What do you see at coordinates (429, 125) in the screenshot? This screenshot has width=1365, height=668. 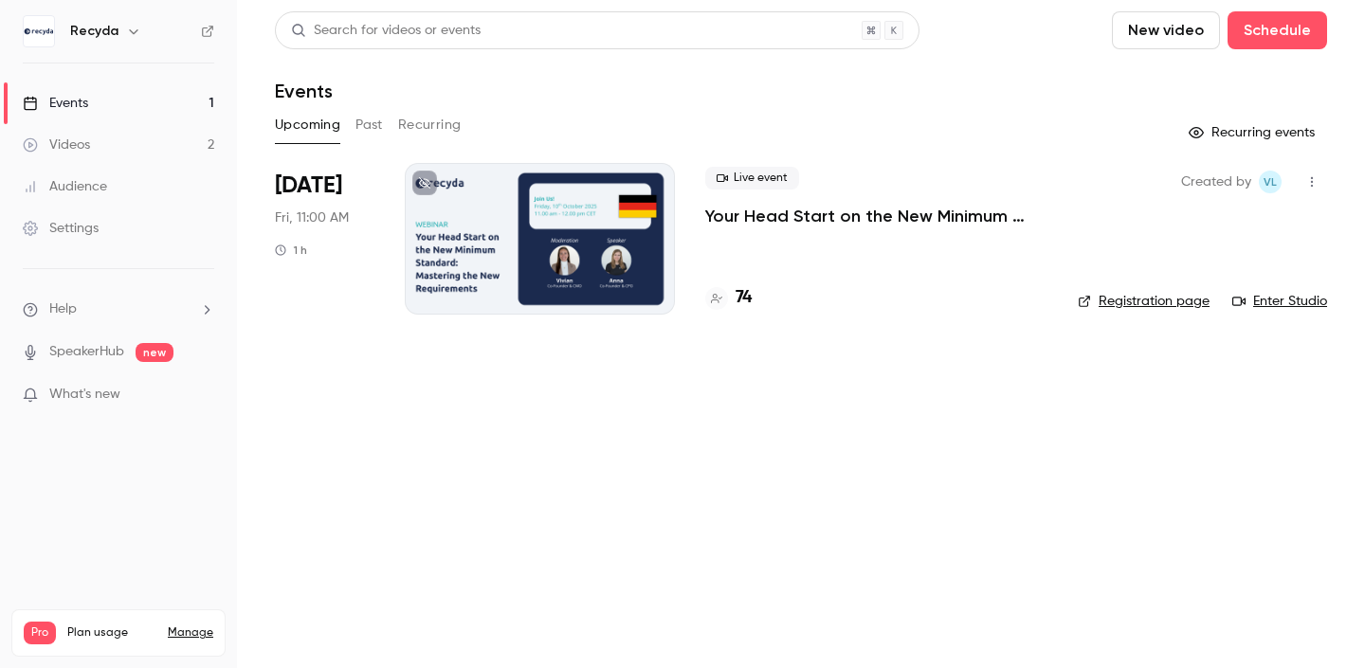 I see `button: Recurring` at bounding box center [429, 125].